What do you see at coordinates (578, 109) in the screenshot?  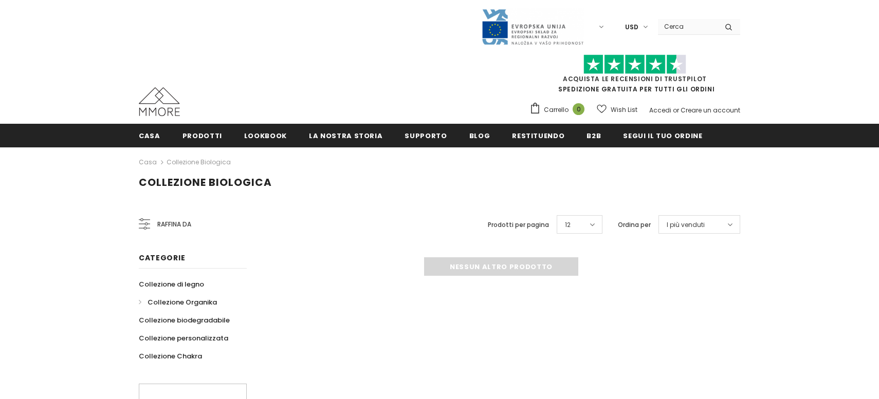 I see `span: 0` at bounding box center [578, 109].